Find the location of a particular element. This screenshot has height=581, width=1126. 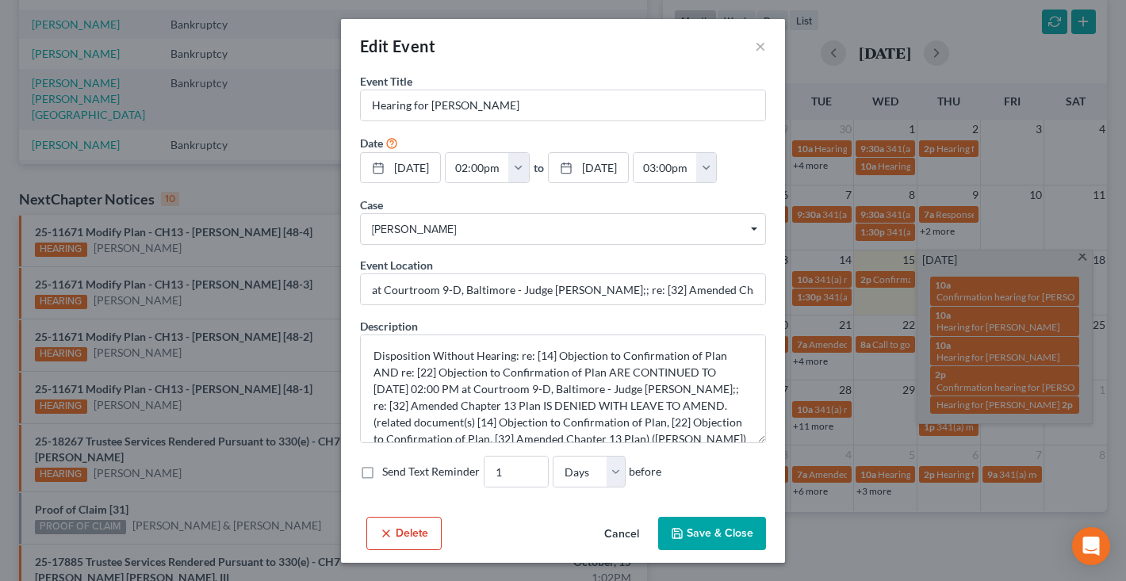

span: before is located at coordinates (645, 472).